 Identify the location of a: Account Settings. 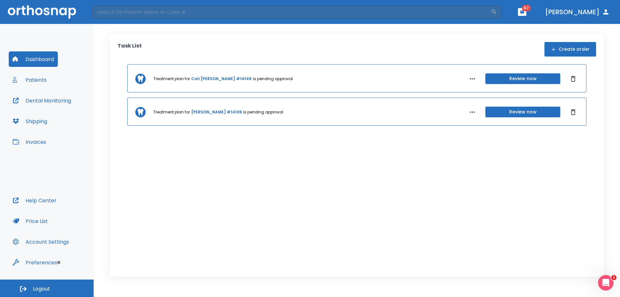
(41, 242).